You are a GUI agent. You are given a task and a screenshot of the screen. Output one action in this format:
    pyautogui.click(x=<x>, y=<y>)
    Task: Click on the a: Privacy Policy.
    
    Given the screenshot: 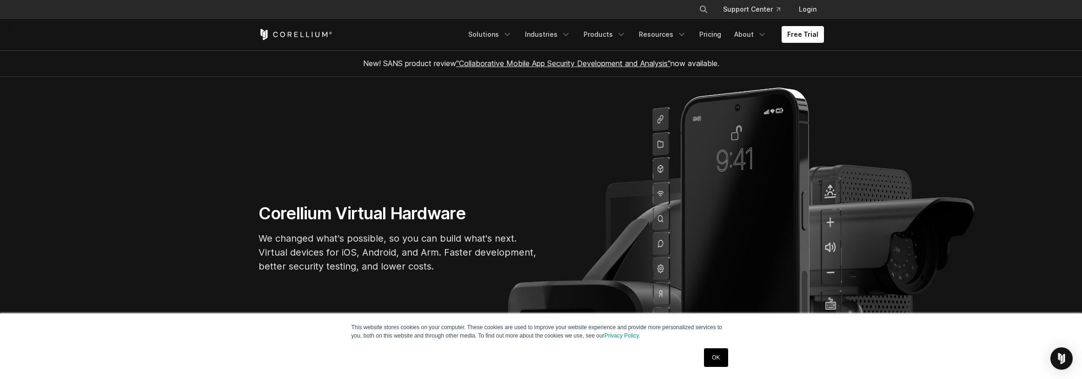 What is the action you would take?
    pyautogui.click(x=622, y=335)
    